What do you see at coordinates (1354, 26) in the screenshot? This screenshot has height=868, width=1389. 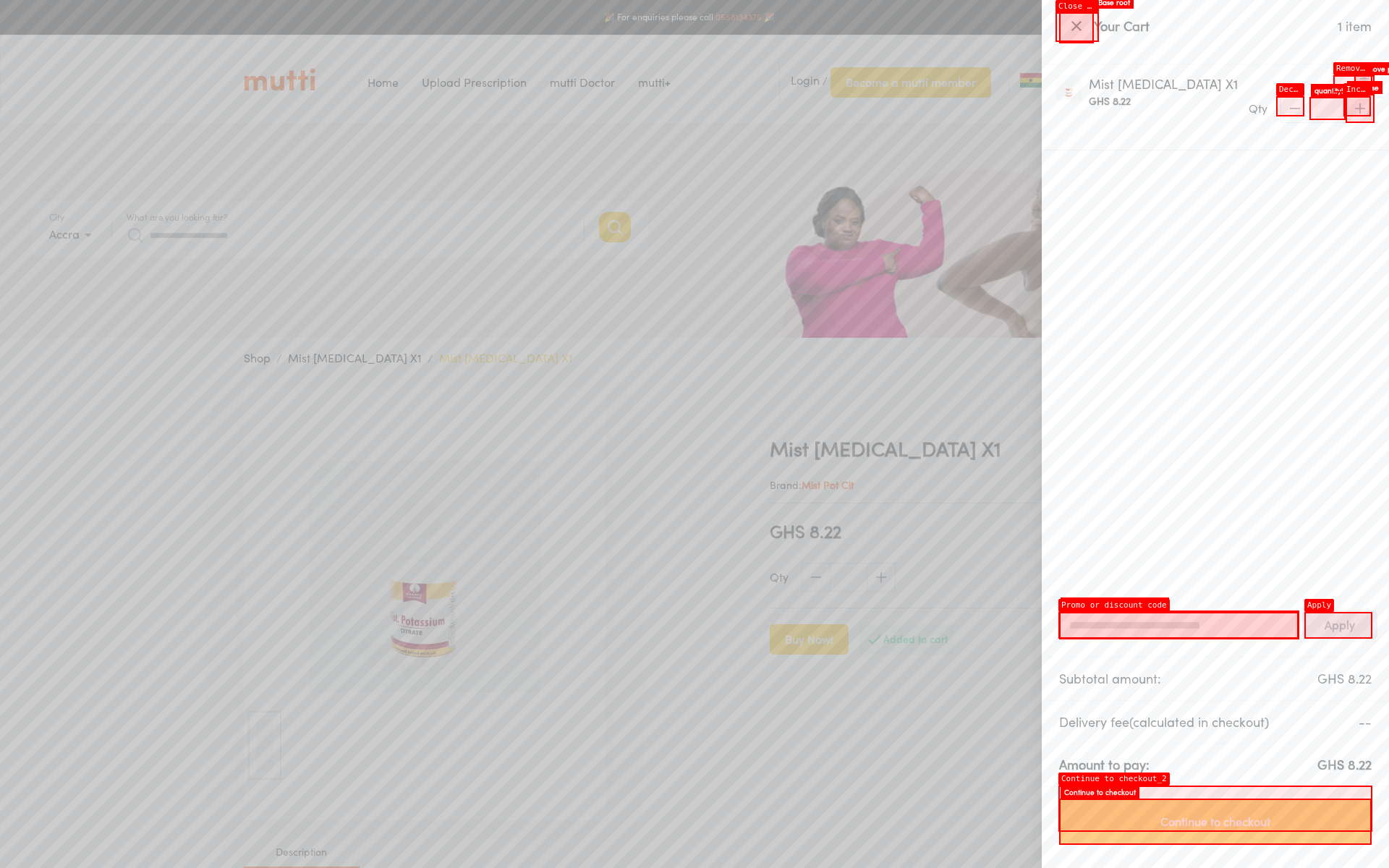 I see `p: 1 item` at bounding box center [1354, 26].